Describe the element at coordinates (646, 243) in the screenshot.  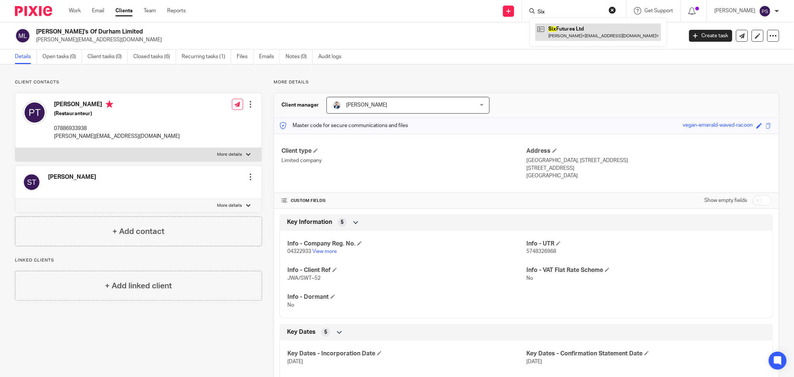
I see `h4: Info - UTR` at that location.